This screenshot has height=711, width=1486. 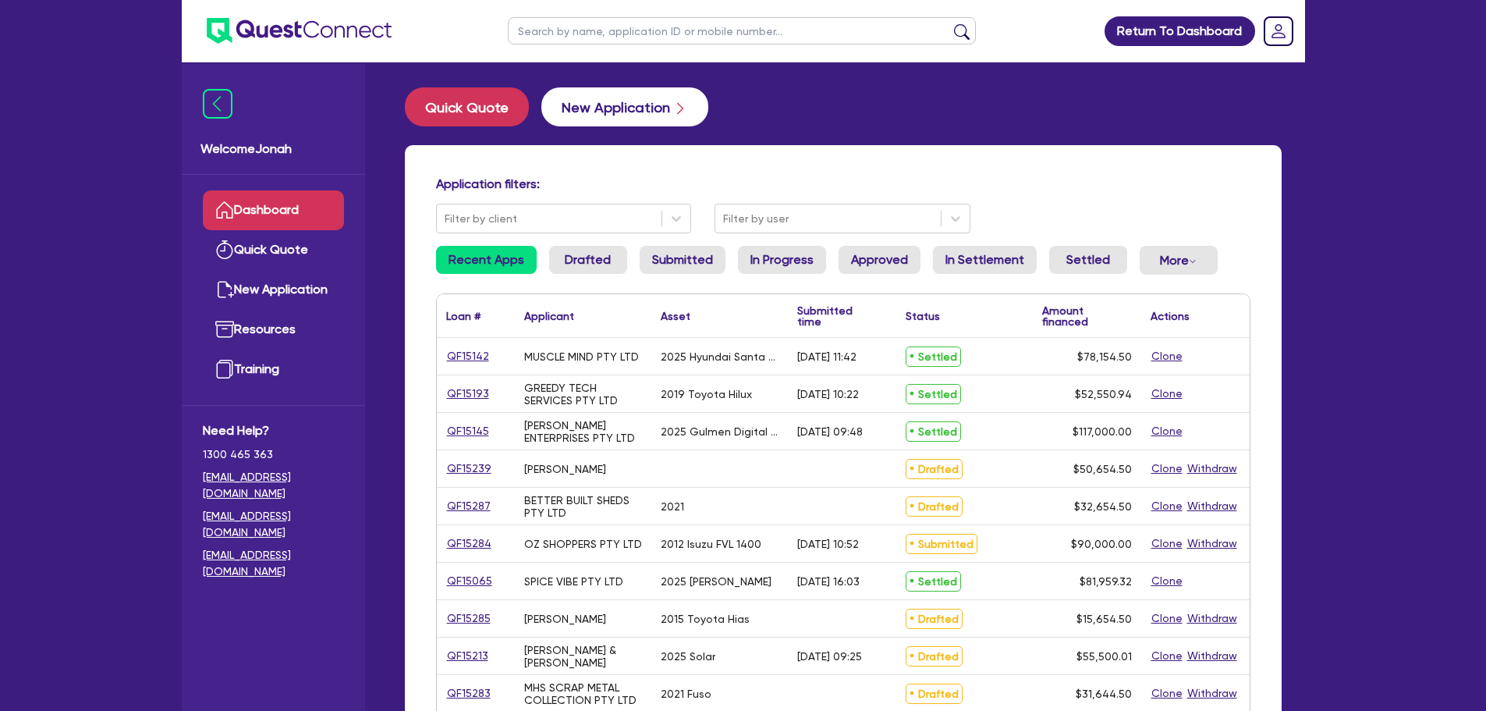 What do you see at coordinates (1103, 394) in the screenshot?
I see `span: $52,550.94` at bounding box center [1103, 394].